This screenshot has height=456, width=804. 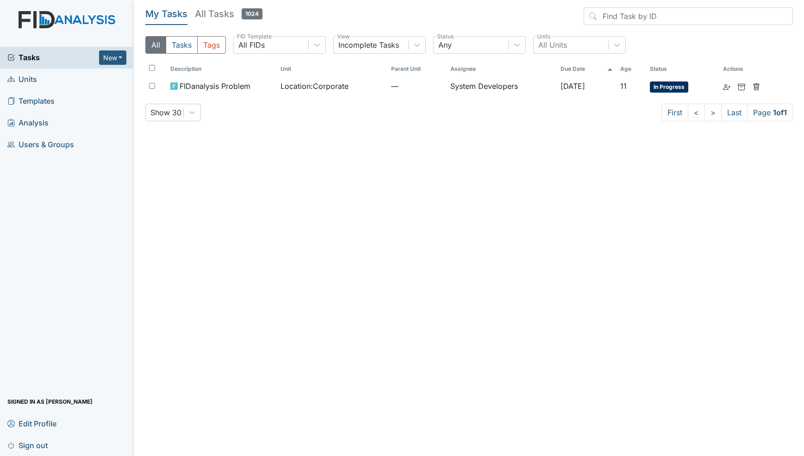 What do you see at coordinates (756, 86) in the screenshot?
I see `a: Delete` at bounding box center [756, 86].